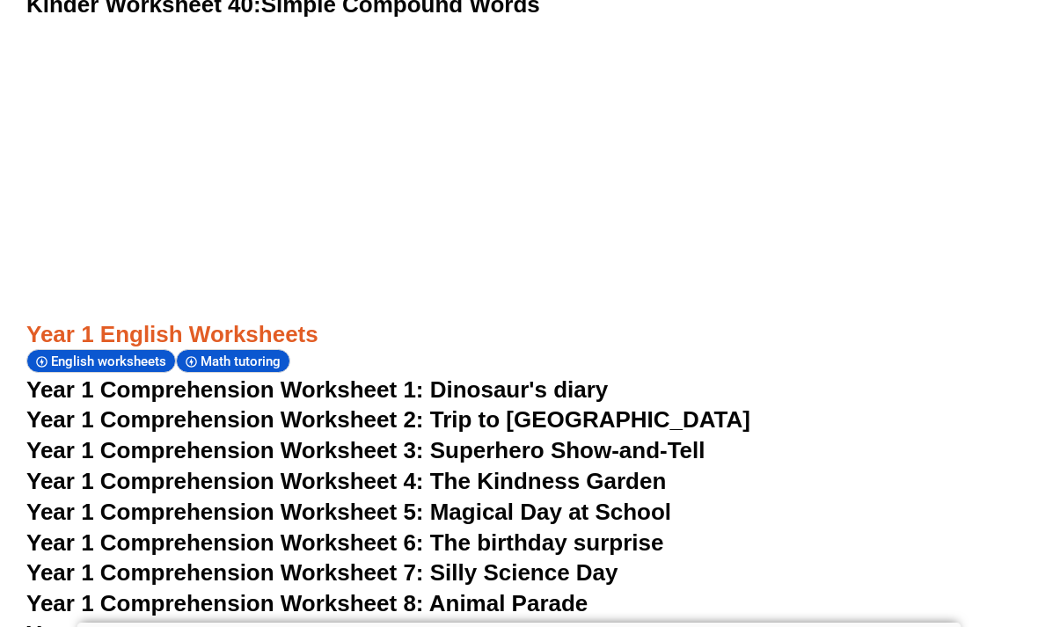 Image resolution: width=1038 pixels, height=627 pixels. I want to click on a: Year 1 Comprehension Worksheet 7: Silly Science Day, so click(322, 573).